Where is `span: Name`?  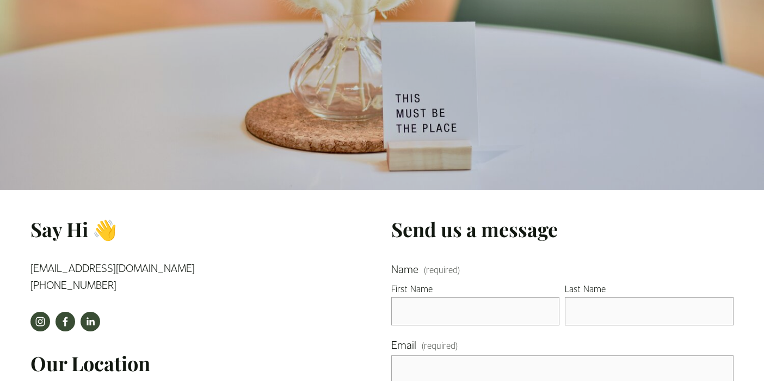
span: Name is located at coordinates (405, 268).